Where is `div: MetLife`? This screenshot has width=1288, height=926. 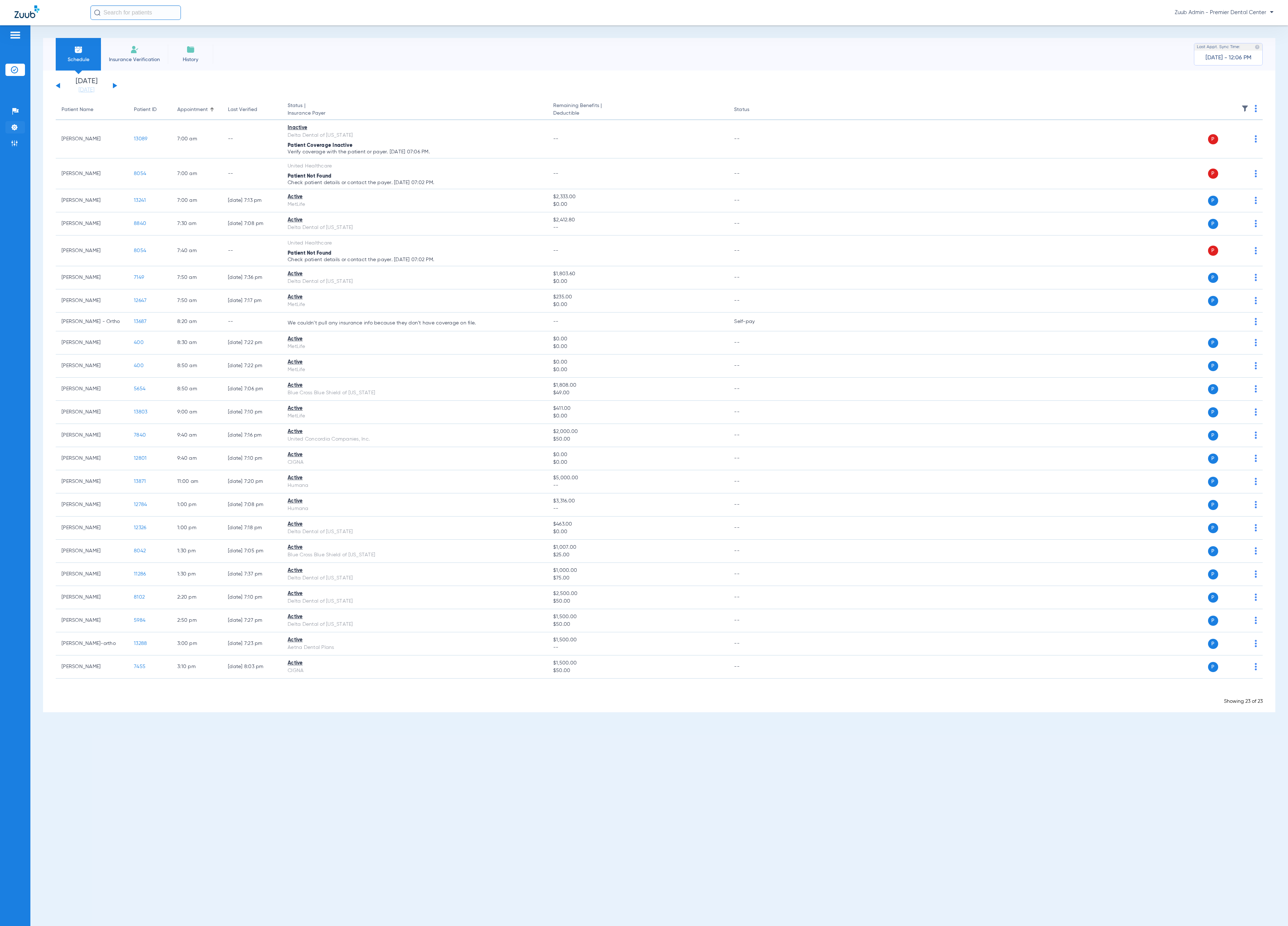
div: MetLife is located at coordinates (414, 304).